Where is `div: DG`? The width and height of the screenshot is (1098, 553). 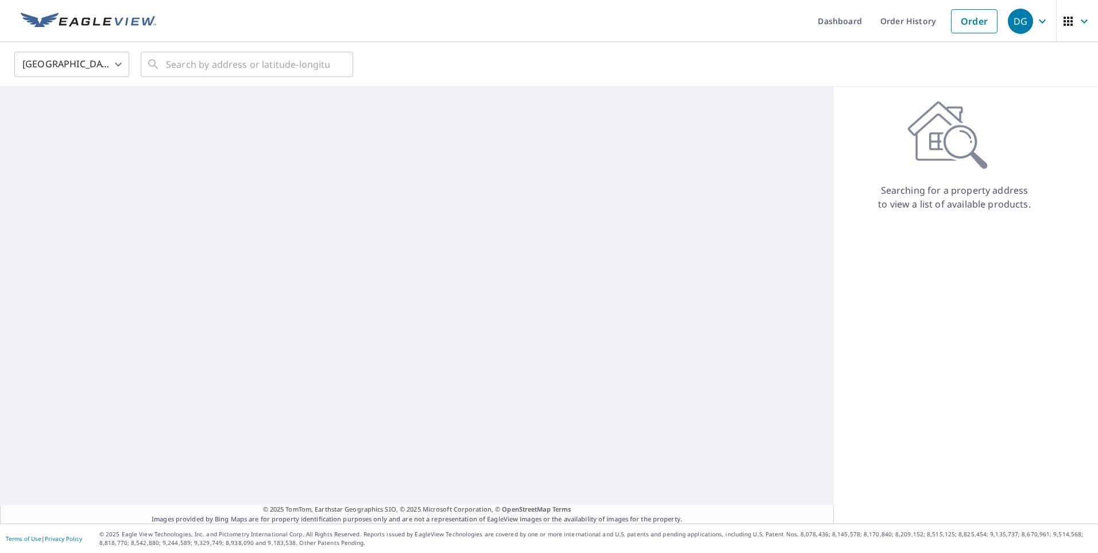 div: DG is located at coordinates (1021, 21).